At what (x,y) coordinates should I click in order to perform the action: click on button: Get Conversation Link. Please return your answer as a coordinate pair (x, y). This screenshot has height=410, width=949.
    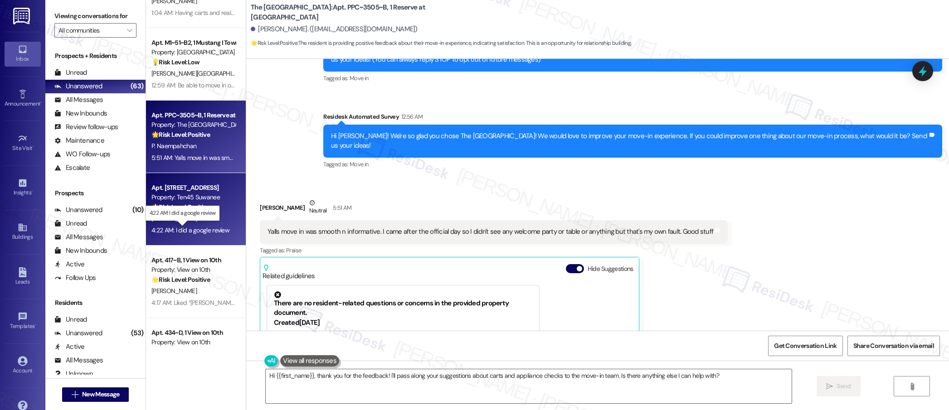
    Looking at the image, I should click on (805, 346).